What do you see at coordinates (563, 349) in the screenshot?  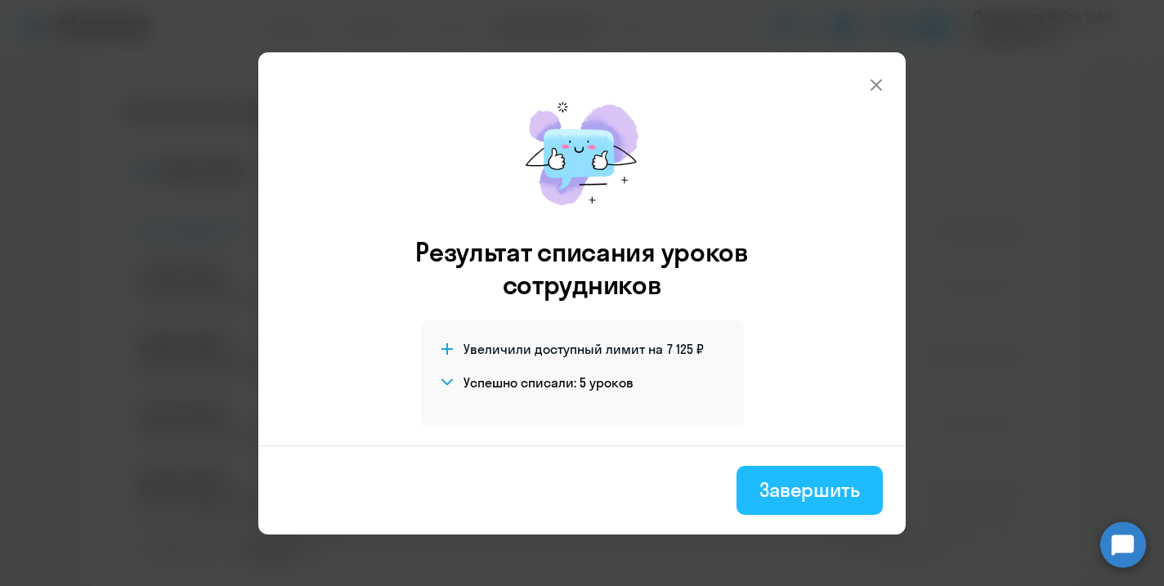 I see `span: Увеличили доступный лимит на` at bounding box center [563, 349].